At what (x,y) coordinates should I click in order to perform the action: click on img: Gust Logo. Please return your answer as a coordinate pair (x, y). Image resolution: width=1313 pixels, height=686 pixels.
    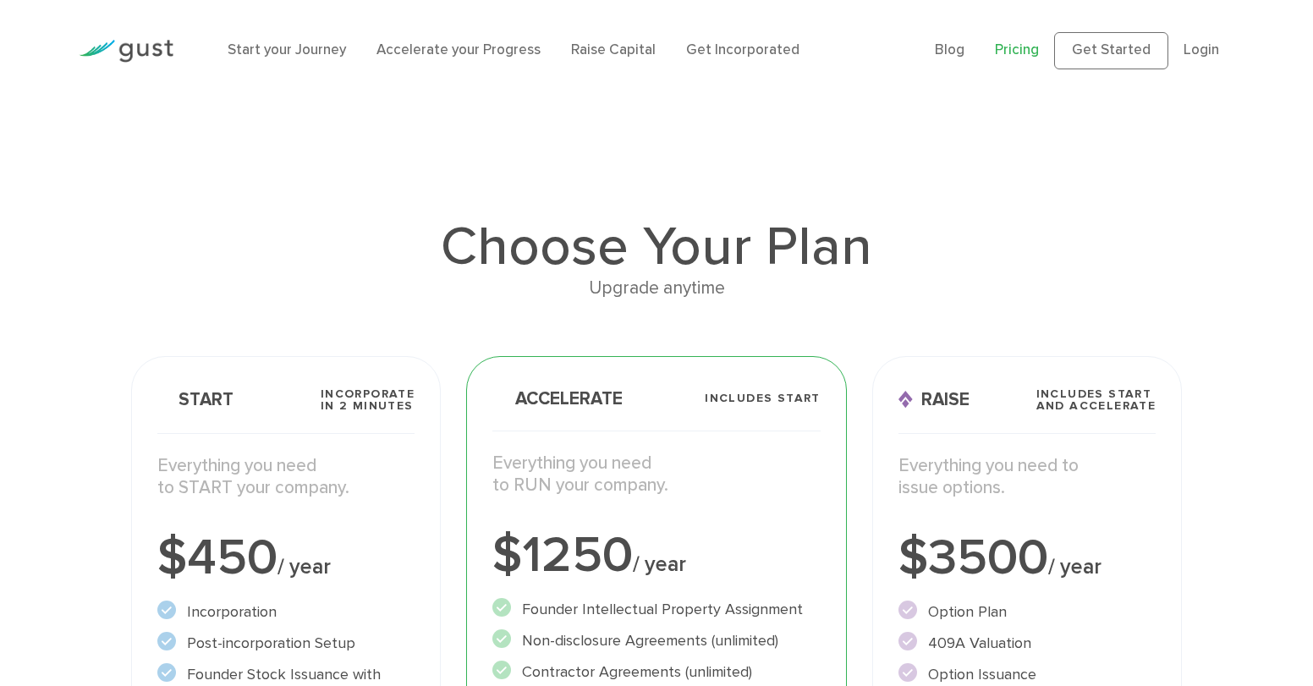
    Looking at the image, I should click on (126, 51).